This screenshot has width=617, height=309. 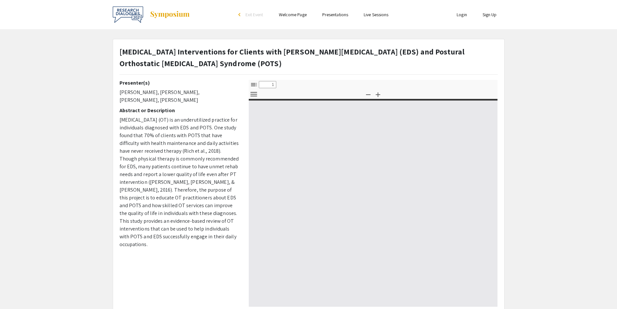 I want to click on img: Symposium by ForagerOne, so click(x=170, y=15).